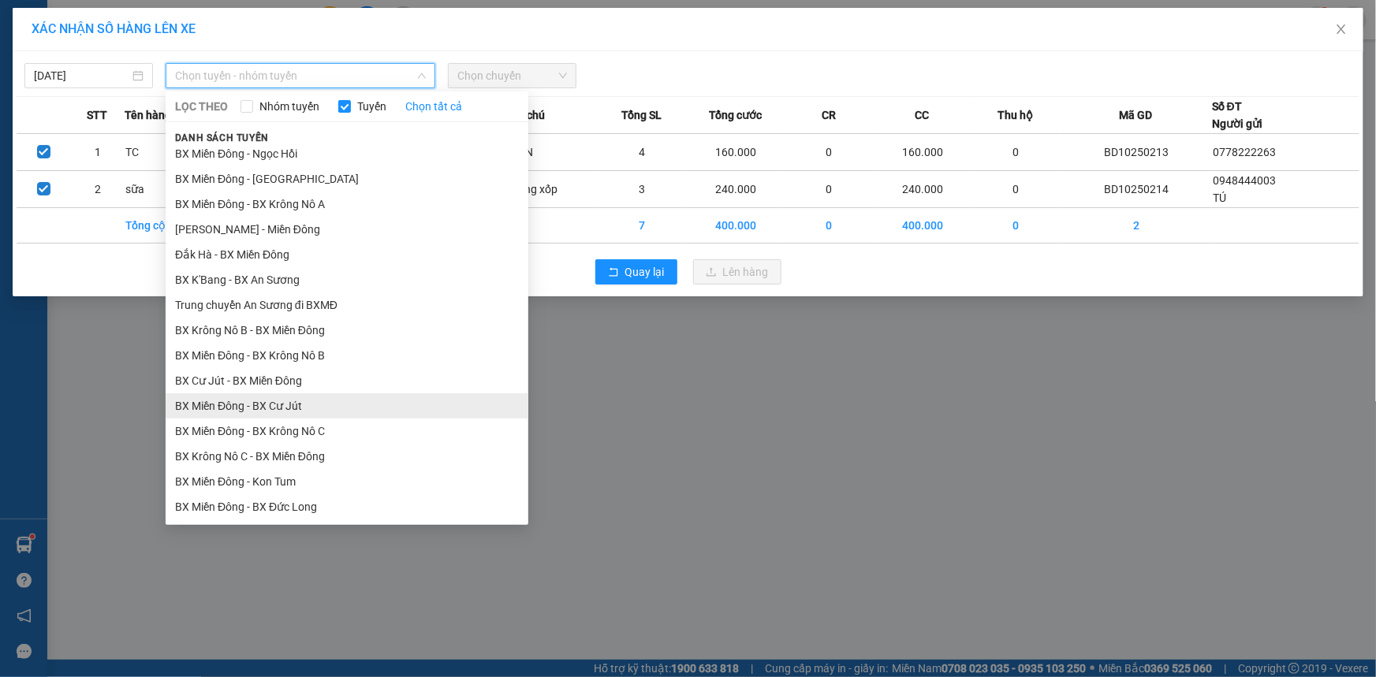 The image size is (1376, 677). Describe the element at coordinates (24, 121) in the screenshot. I see `span: Nơi gửi:` at that location.